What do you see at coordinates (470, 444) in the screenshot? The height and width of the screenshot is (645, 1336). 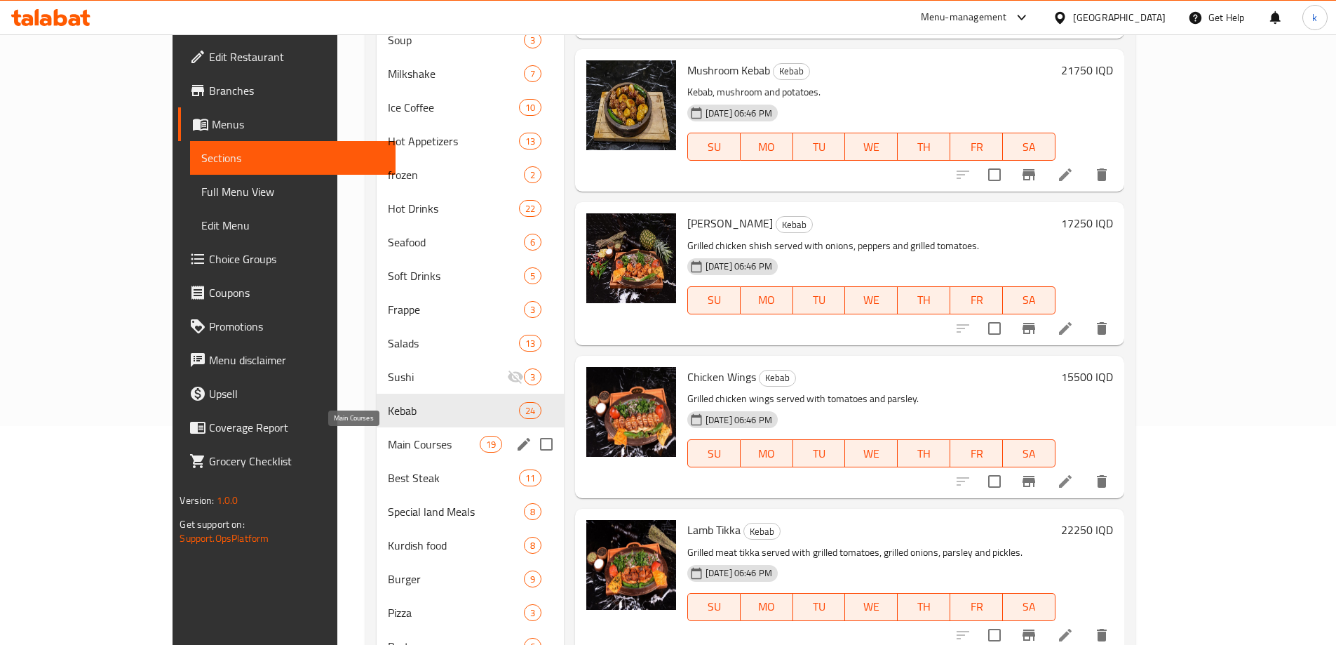 I see `div: Main Courses19edit` at bounding box center [470, 444].